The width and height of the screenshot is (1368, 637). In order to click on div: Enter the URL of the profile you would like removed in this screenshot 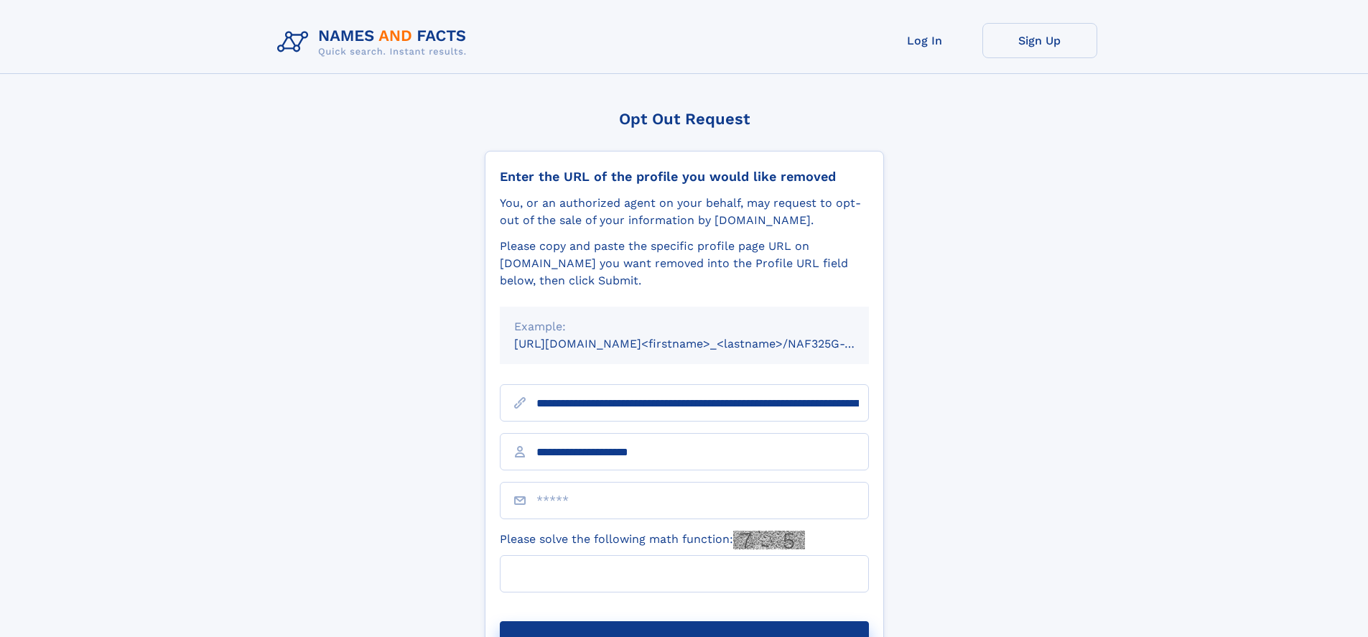, I will do `click(684, 177)`.